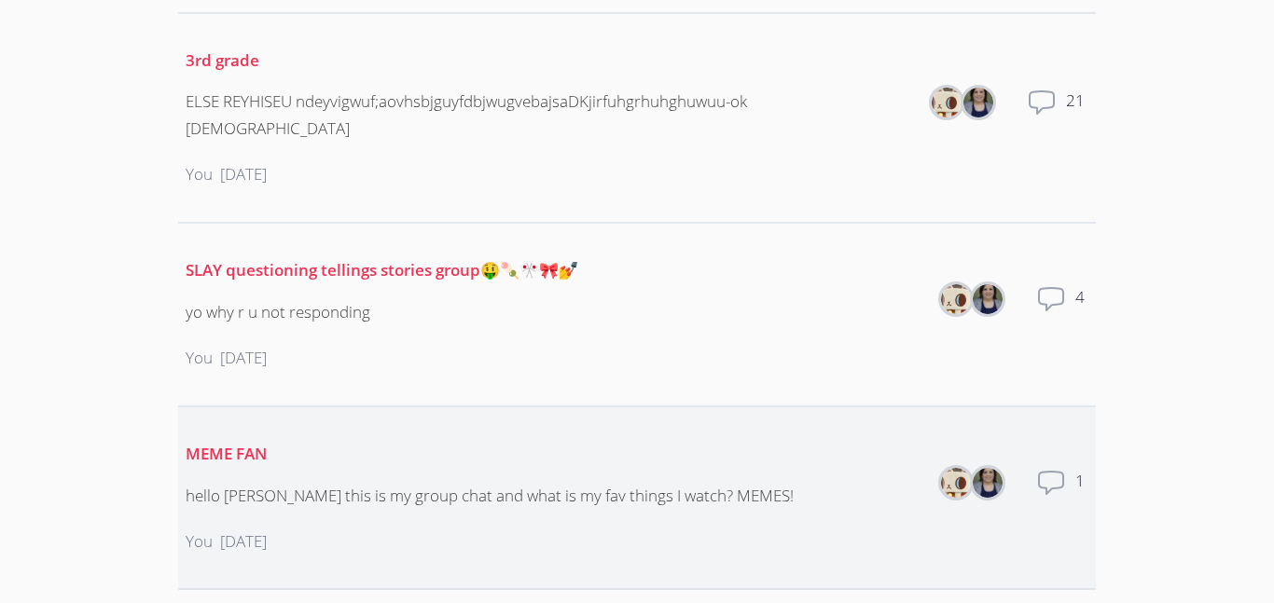  What do you see at coordinates (381, 312) in the screenshot?
I see `div: yo why r u not responding` at bounding box center [381, 312].